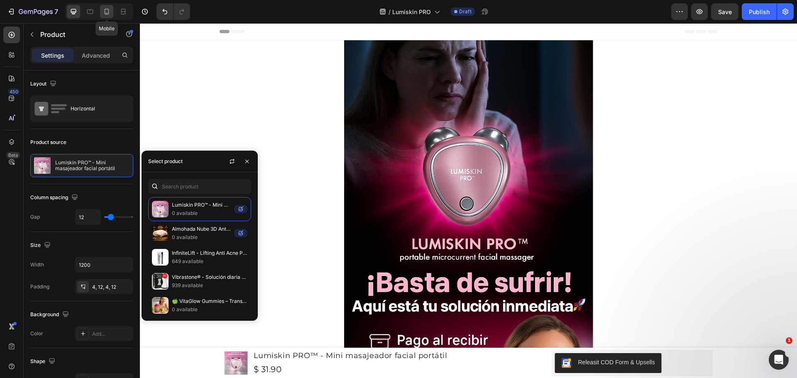 This screenshot has height=378, width=797. I want to click on div: Gap, so click(35, 217).